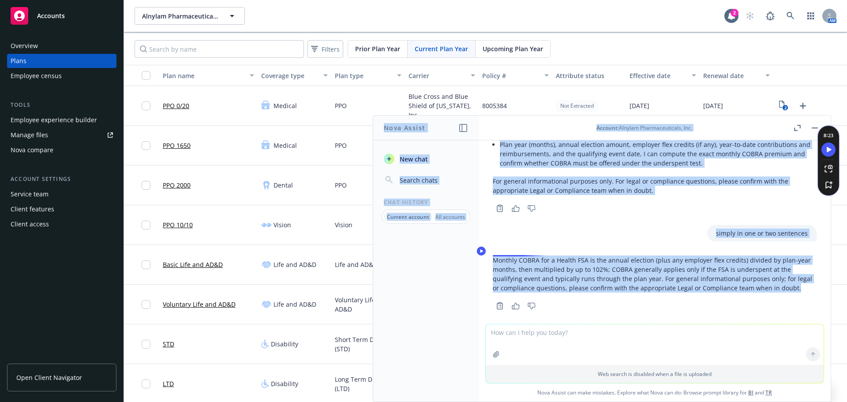 The height and width of the screenshot is (402, 847). What do you see at coordinates (426, 159) in the screenshot?
I see `button: New chat` at bounding box center [426, 159].